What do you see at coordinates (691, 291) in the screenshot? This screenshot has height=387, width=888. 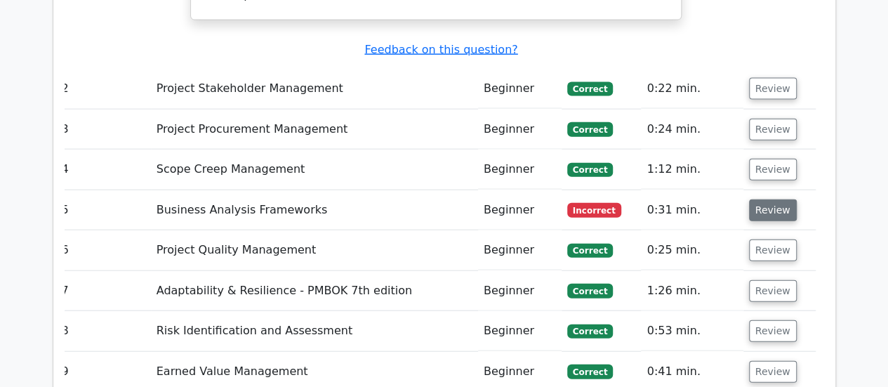 I see `td: 1:26 min.` at bounding box center [691, 291].